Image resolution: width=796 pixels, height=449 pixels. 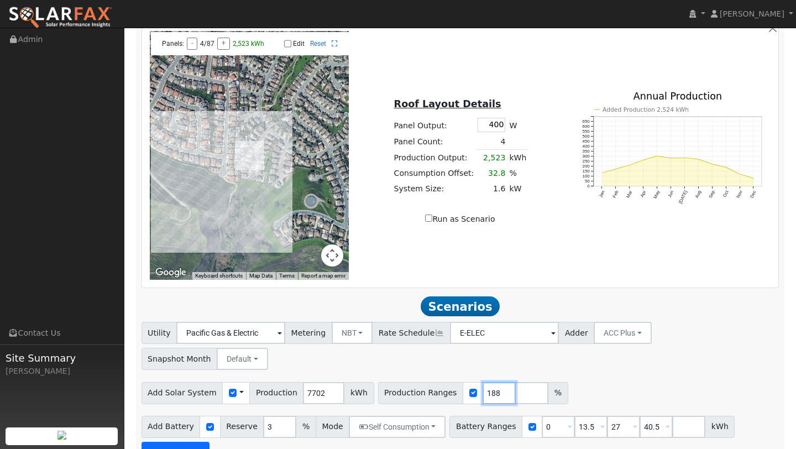 I want to click on text: Feb, so click(x=615, y=194).